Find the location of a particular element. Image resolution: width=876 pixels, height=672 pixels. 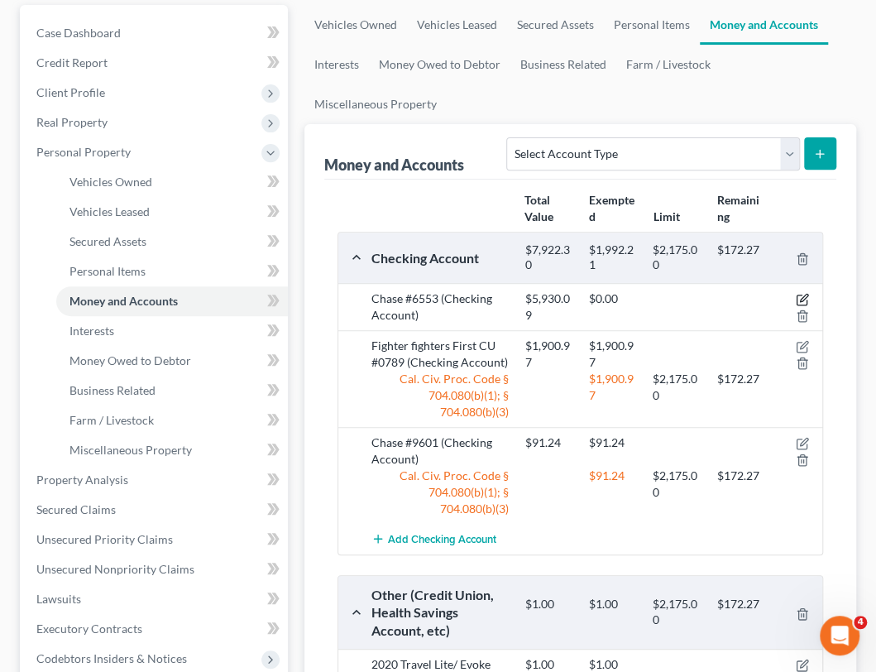

span: Vehicles Leased is located at coordinates (109, 211).